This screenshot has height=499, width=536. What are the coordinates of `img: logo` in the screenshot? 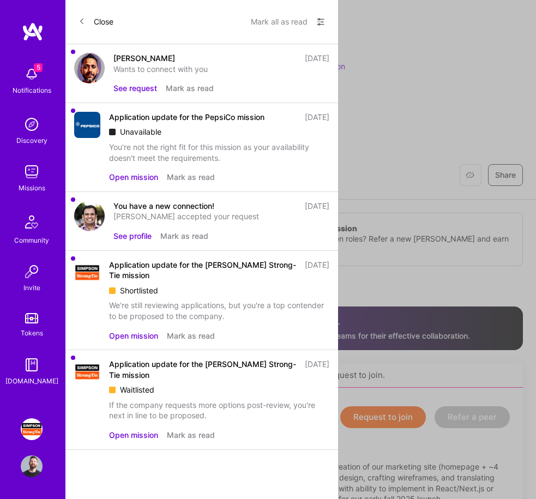 It's located at (33, 32).